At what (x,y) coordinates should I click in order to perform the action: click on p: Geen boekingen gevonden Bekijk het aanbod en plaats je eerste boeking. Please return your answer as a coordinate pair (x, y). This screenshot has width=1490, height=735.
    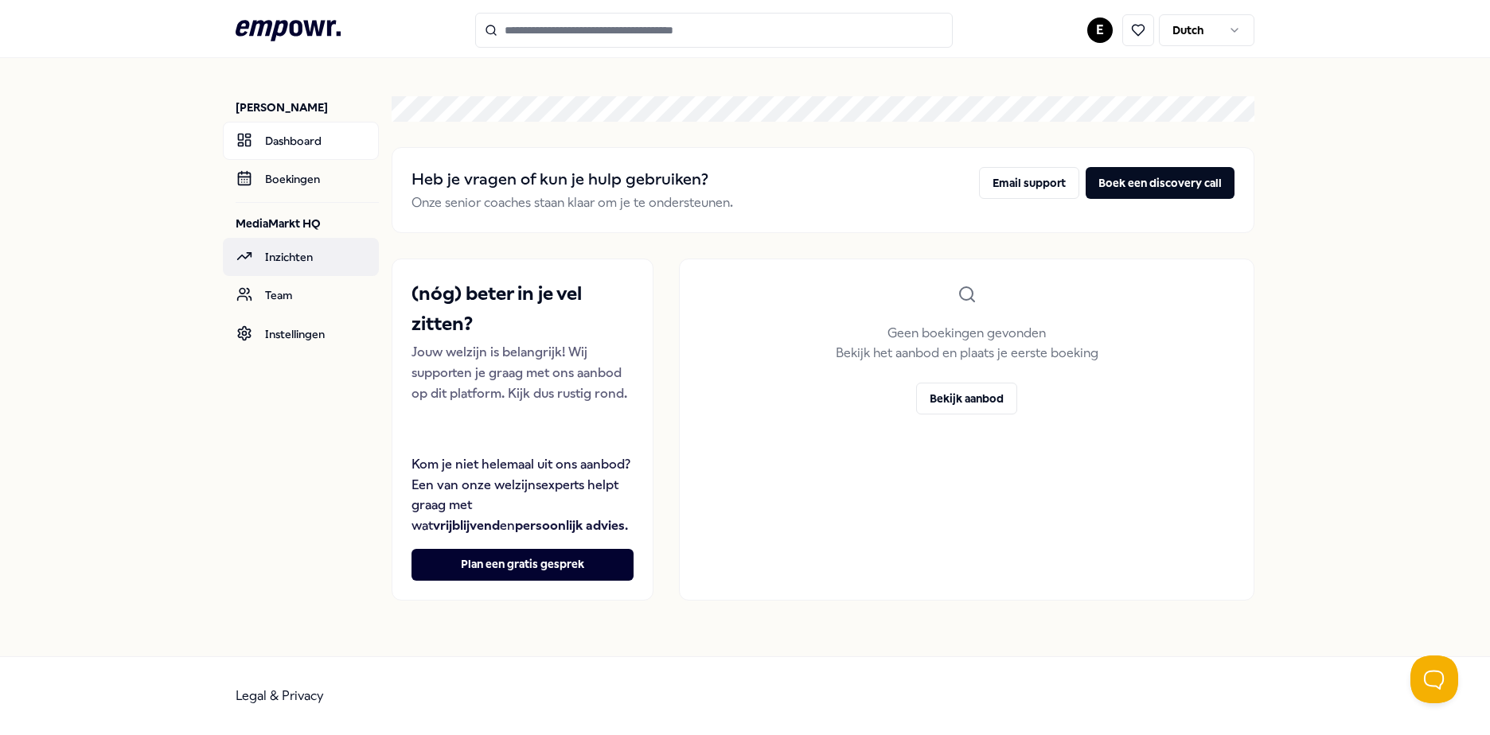
    Looking at the image, I should click on (967, 343).